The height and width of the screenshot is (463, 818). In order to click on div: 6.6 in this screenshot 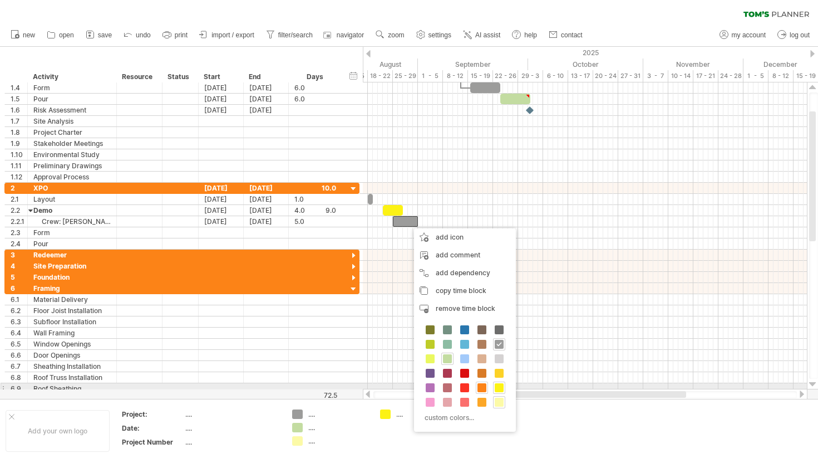, I will do `click(19, 355)`.